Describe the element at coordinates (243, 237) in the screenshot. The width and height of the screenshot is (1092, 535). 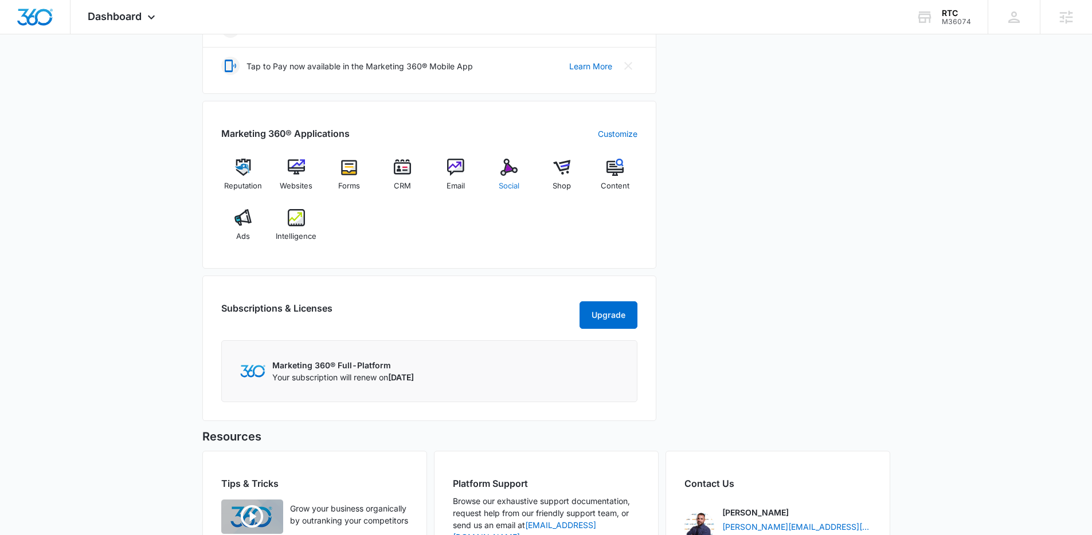
I see `span: Ads` at that location.